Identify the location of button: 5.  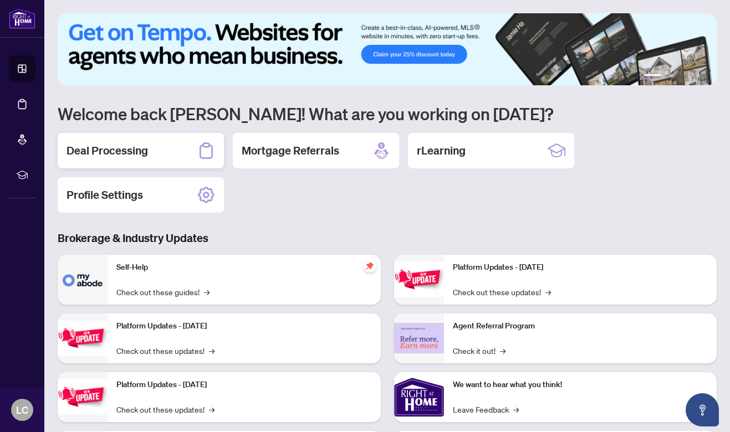
(694, 76).